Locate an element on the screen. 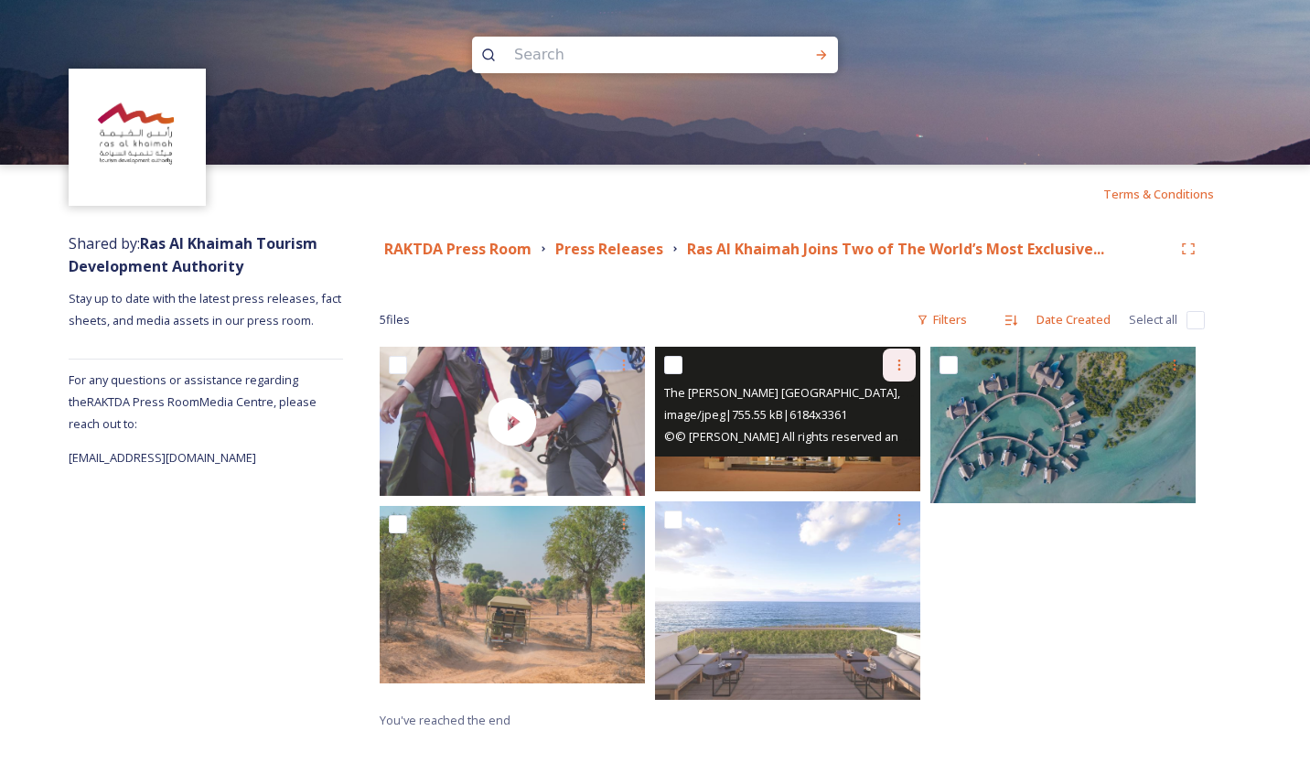 Image resolution: width=1310 pixels, height=763 pixels. span: For any questions or assistance regarding the RAKTDA Press Room Media Centre, please reach out to: is located at coordinates (192, 401).